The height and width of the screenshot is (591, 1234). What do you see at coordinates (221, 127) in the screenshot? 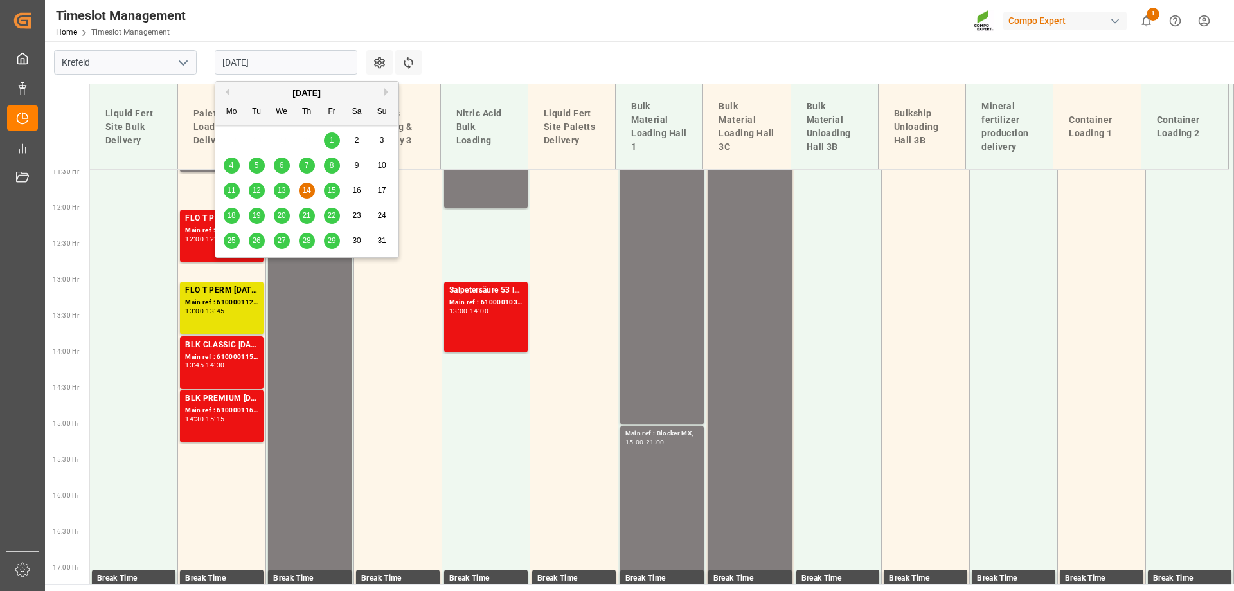
I see `div: Paletts Loading & Delivery 1` at bounding box center [221, 127].